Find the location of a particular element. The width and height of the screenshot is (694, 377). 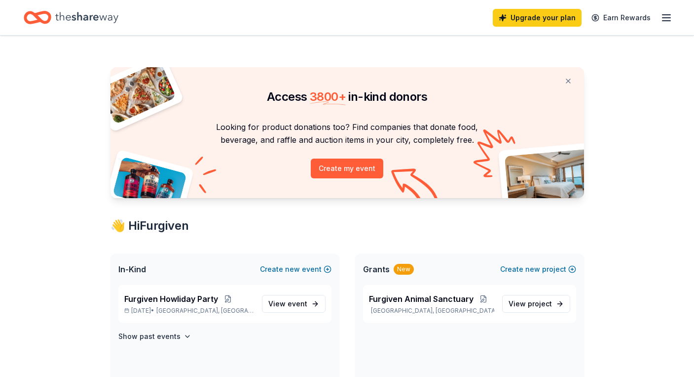

button: Create my event is located at coordinates (347, 168).